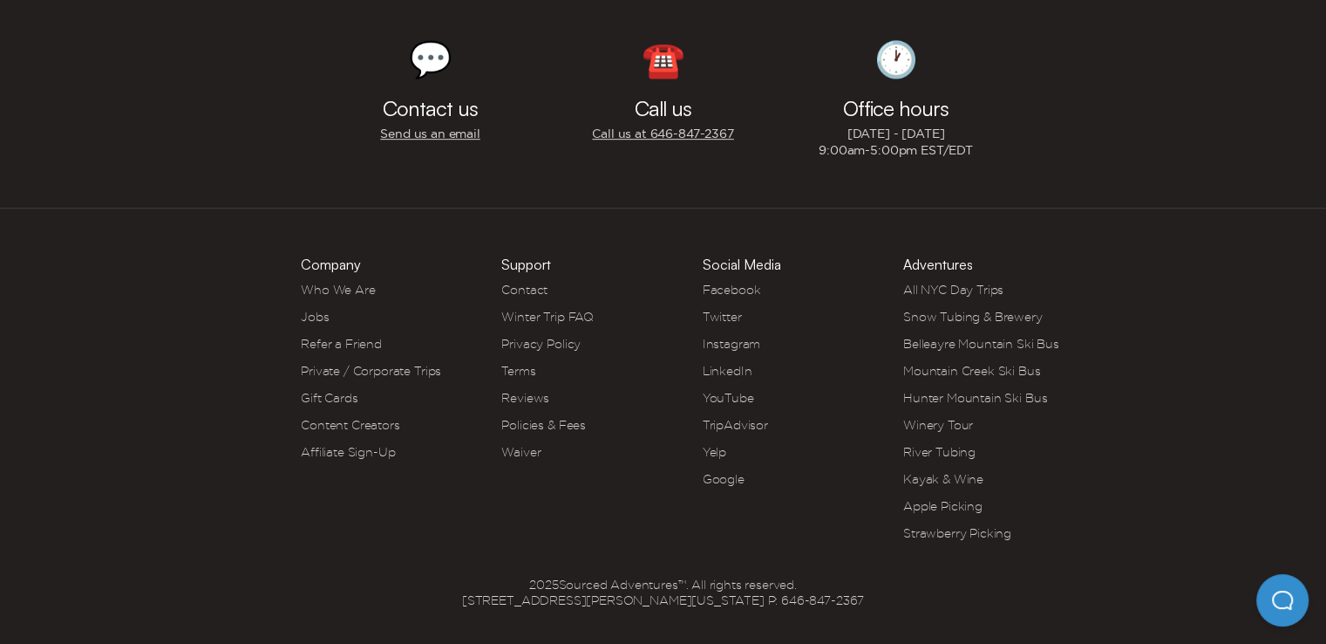  I want to click on a: Reviews, so click(525, 398).